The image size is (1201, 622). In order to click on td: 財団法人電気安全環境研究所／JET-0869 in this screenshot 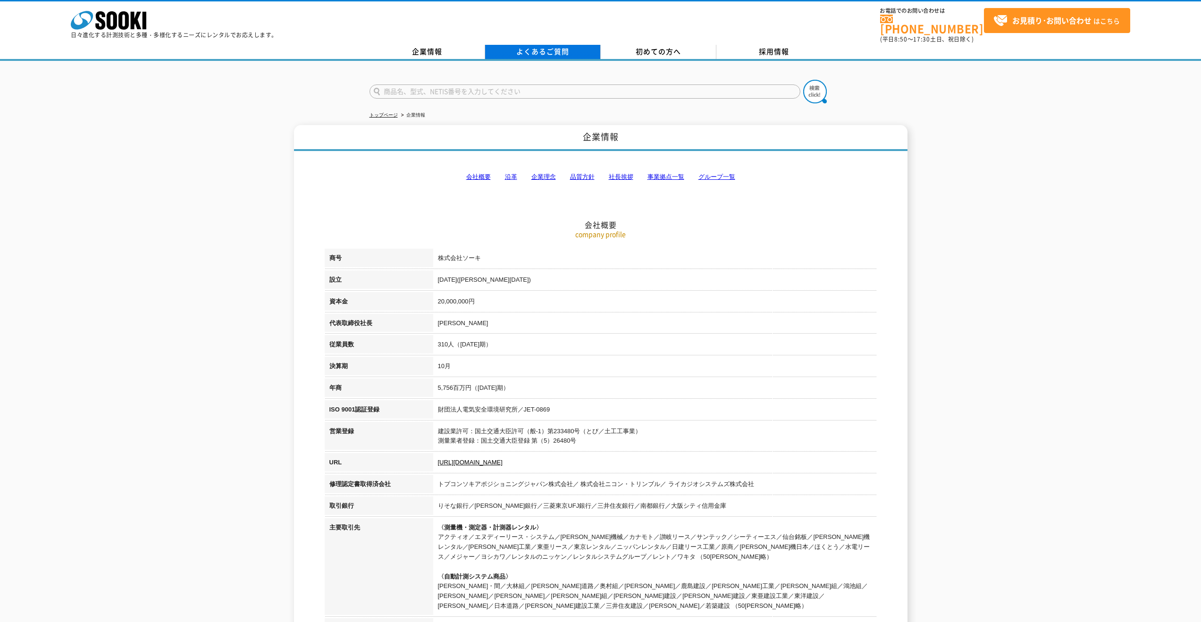, I will do `click(655, 411)`.